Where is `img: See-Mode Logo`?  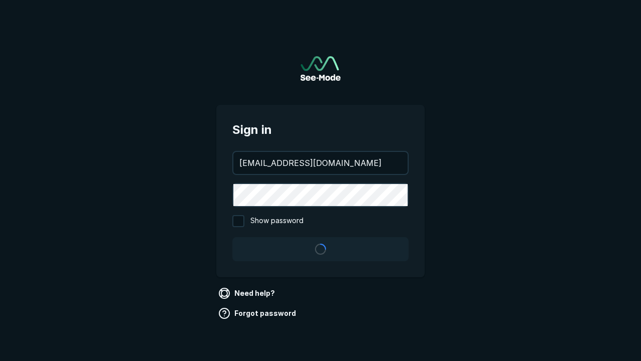
img: See-Mode Logo is located at coordinates (321, 68).